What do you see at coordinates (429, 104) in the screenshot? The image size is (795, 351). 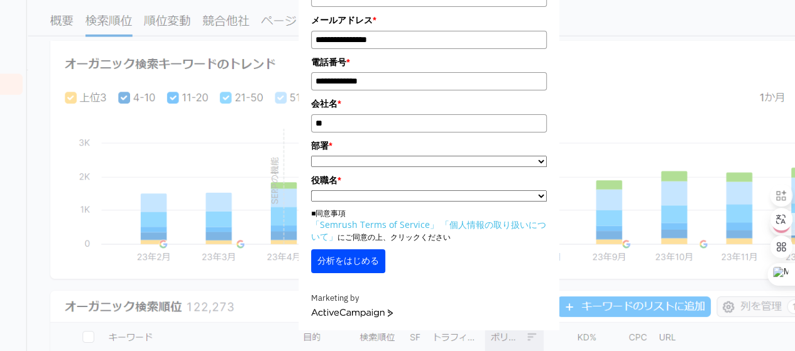 I see `label: 会社名` at bounding box center [429, 104].